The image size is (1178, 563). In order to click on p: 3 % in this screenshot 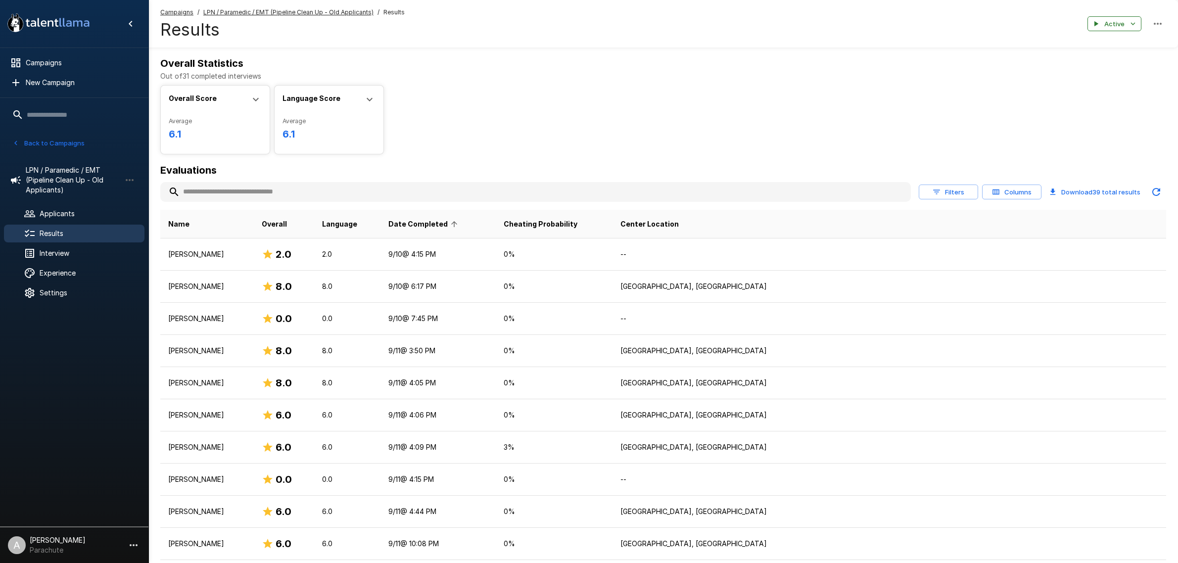, I will do `click(554, 447)`.